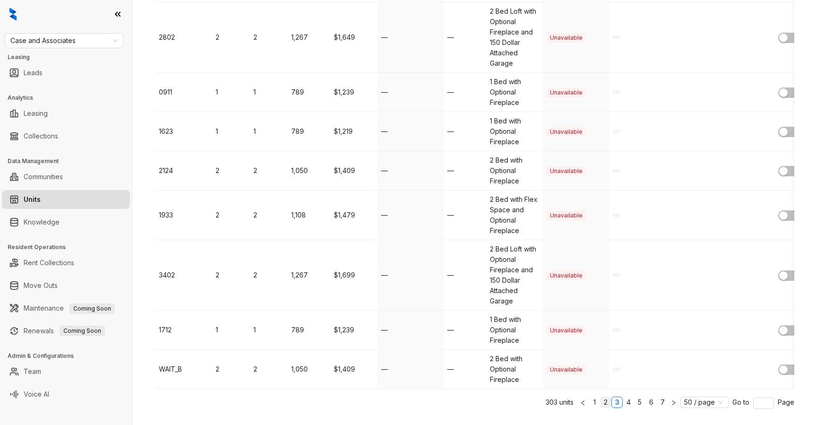  I want to click on li: Move Outs, so click(66, 285).